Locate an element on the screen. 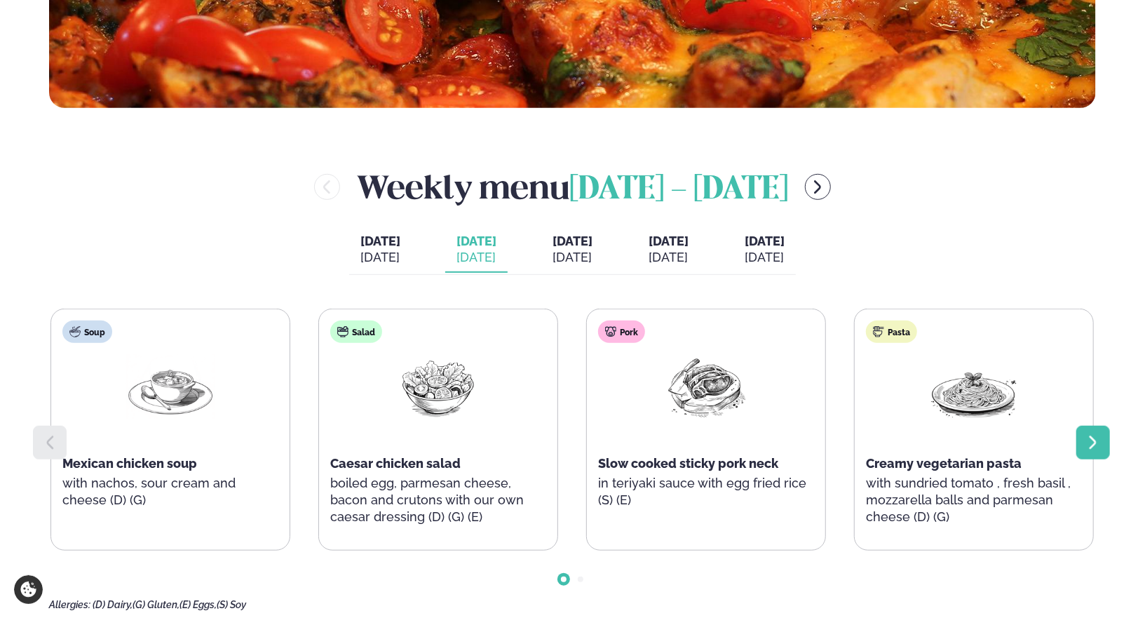 This screenshot has height=618, width=1145. span: Slow cooked sticky pork neck is located at coordinates (688, 463).